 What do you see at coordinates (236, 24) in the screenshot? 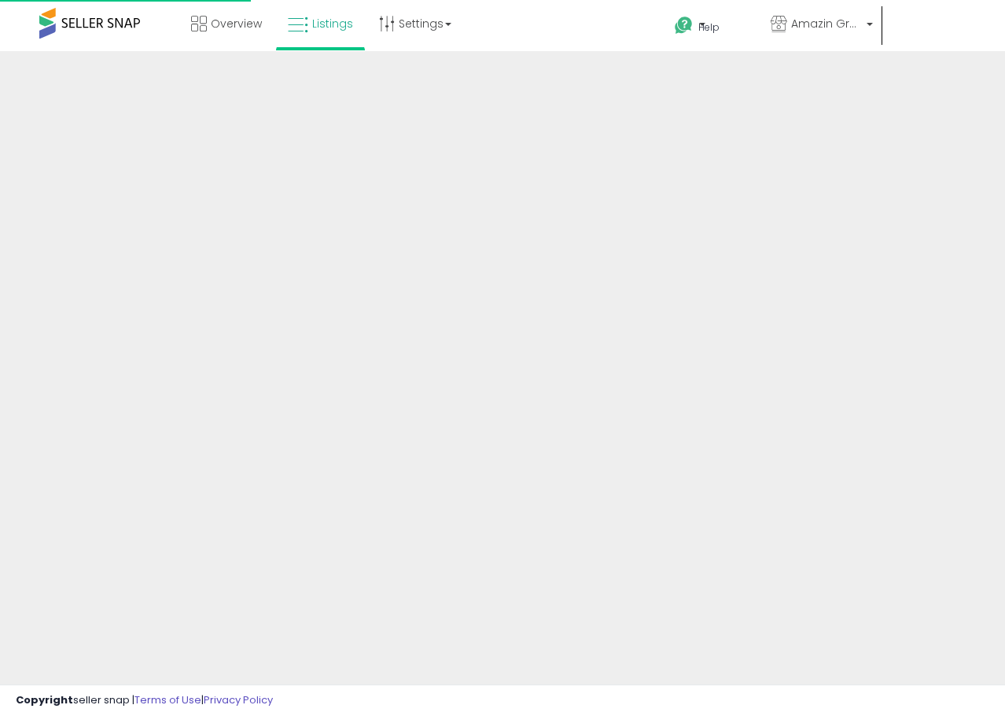
I see `span: Overview` at bounding box center [236, 24].